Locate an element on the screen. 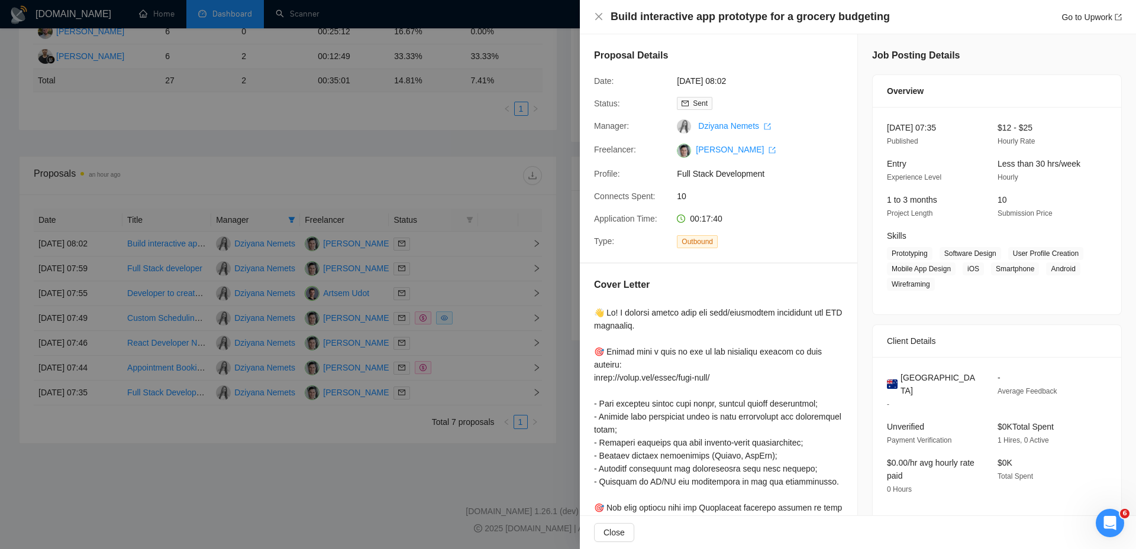  span: Project Length is located at coordinates (909, 214).